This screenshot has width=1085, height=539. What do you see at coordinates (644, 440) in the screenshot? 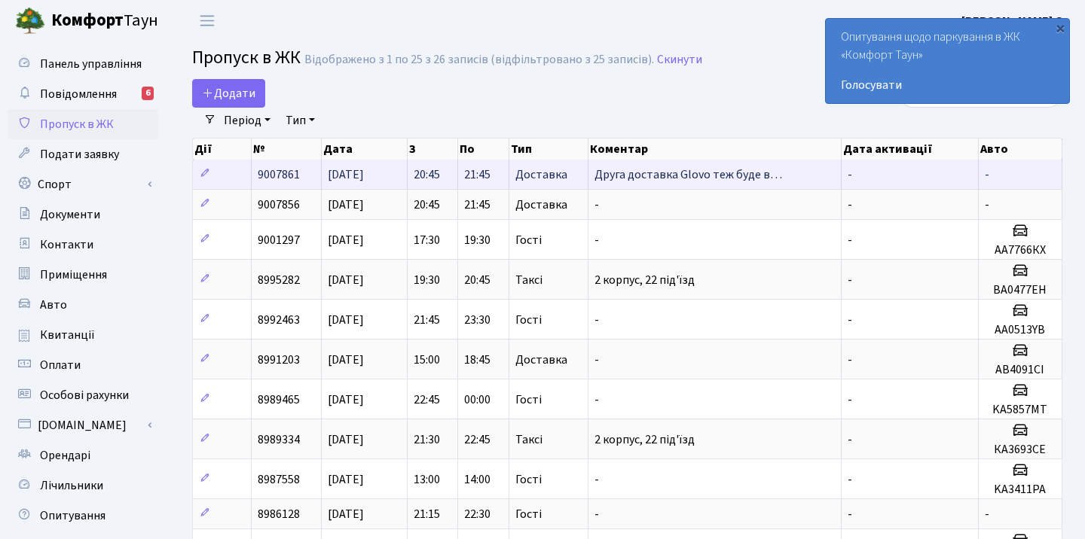
I see `span: 2 корпус, 22 під'їзд` at bounding box center [644, 440].